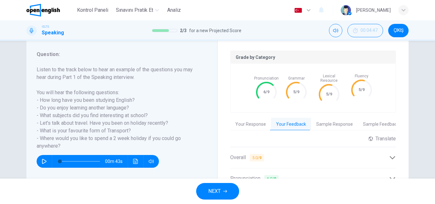 This screenshot has height=204, width=435. What do you see at coordinates (53, 33) in the screenshot?
I see `h1: Speaking` at bounding box center [53, 33].